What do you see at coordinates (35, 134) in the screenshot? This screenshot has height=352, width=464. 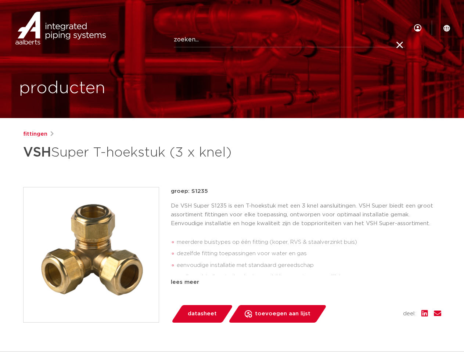 I see `a: fittingen` at bounding box center [35, 134].